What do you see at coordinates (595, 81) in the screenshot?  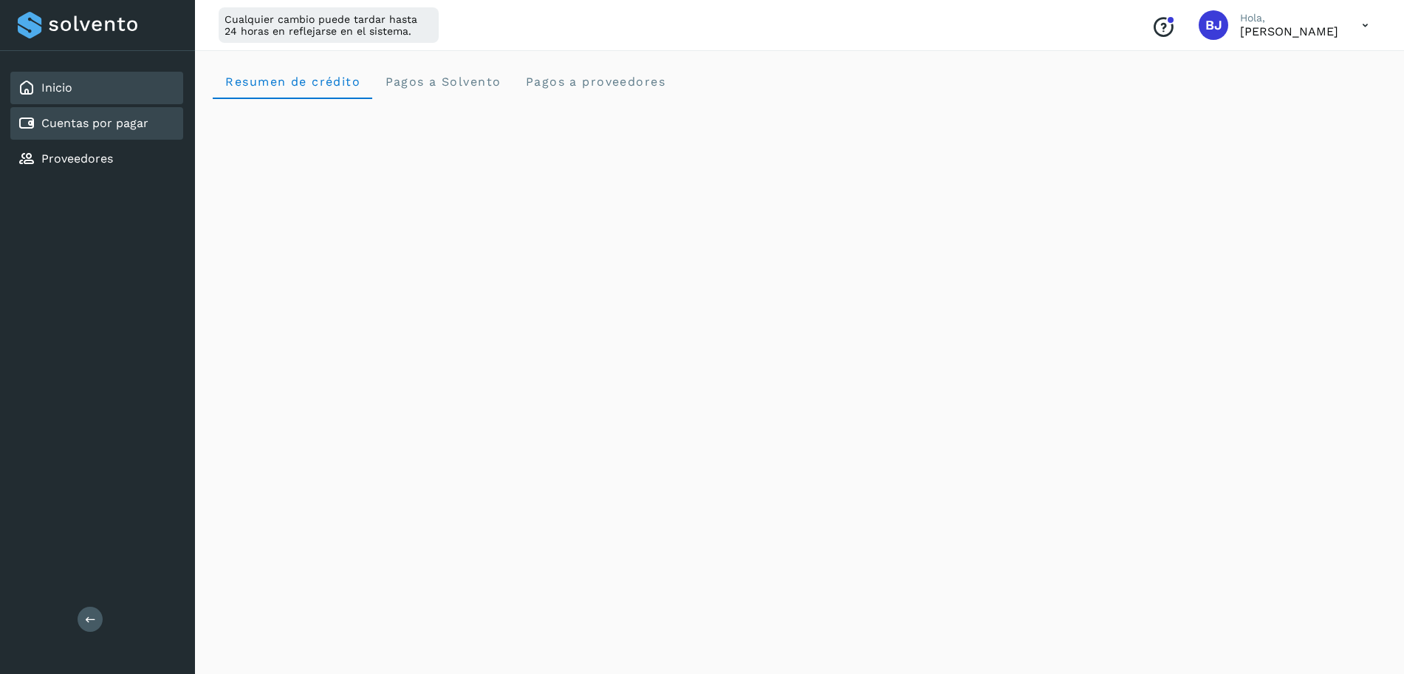 I see `span: Pagos a proveedores` at bounding box center [595, 81].